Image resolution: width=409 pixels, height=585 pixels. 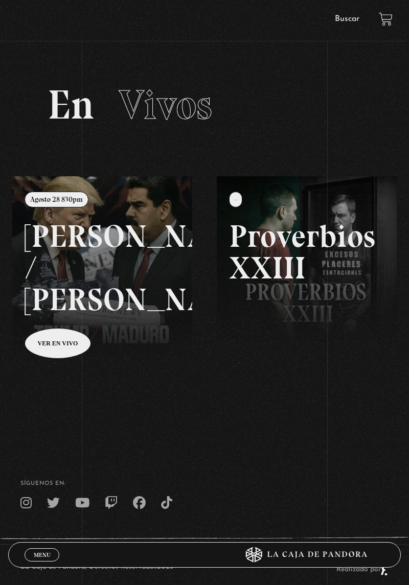 I want to click on h4: SÍguenos en:, so click(x=204, y=483).